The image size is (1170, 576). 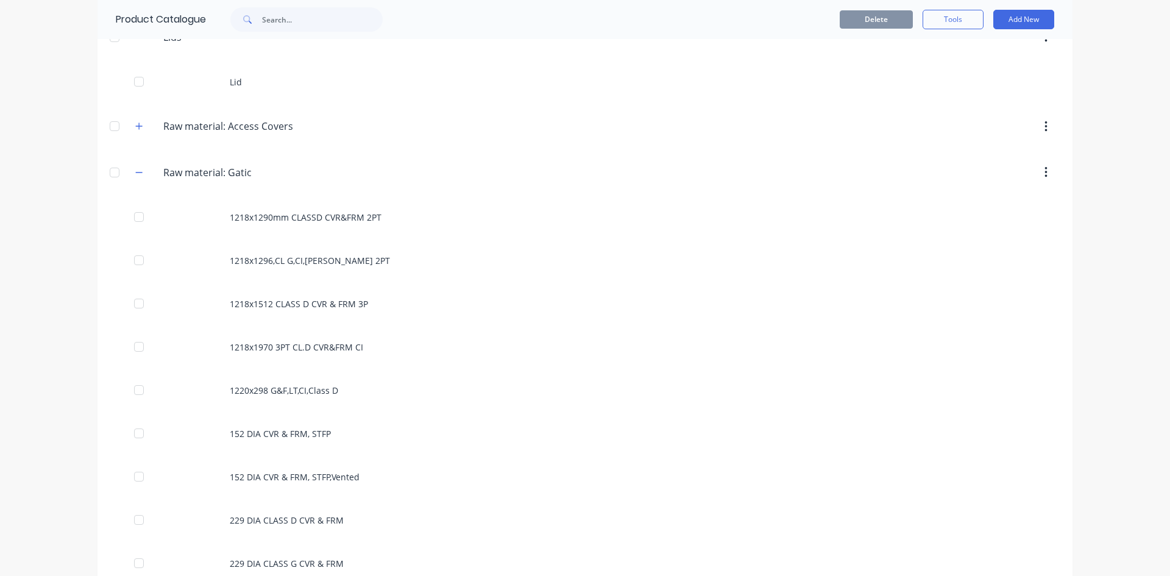 I want to click on button: Delete, so click(x=876, y=19).